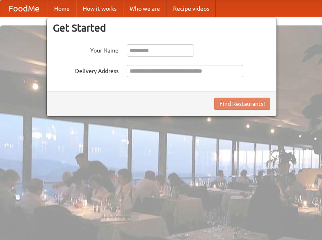 This screenshot has height=240, width=322. Describe the element at coordinates (145, 9) in the screenshot. I see `a: Who we are` at that location.